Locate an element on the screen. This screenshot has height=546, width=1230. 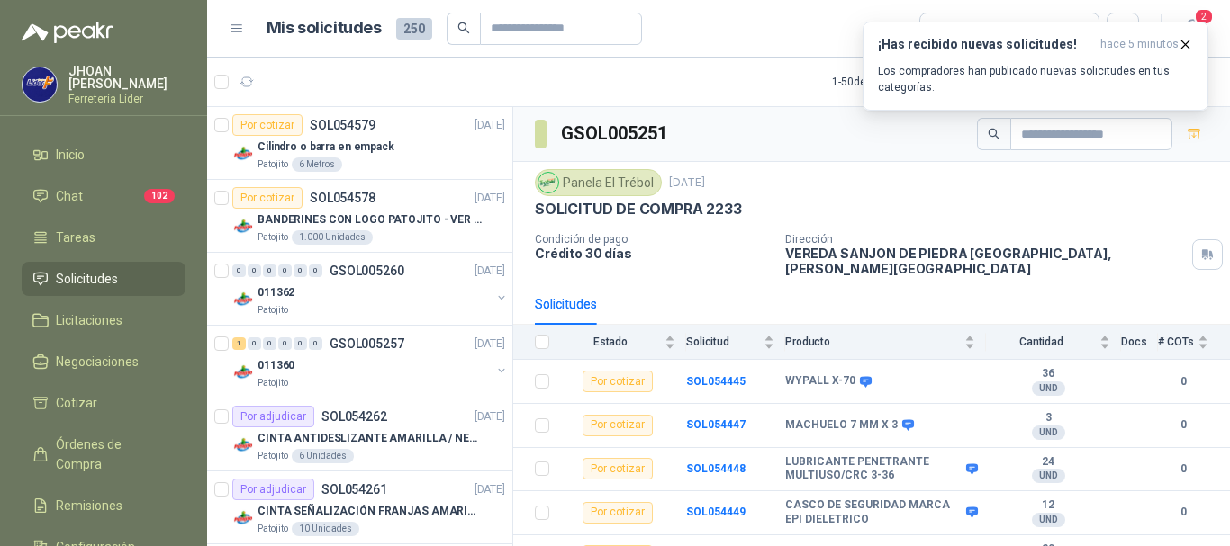
span: hace 5 minutos is located at coordinates (1139, 44).